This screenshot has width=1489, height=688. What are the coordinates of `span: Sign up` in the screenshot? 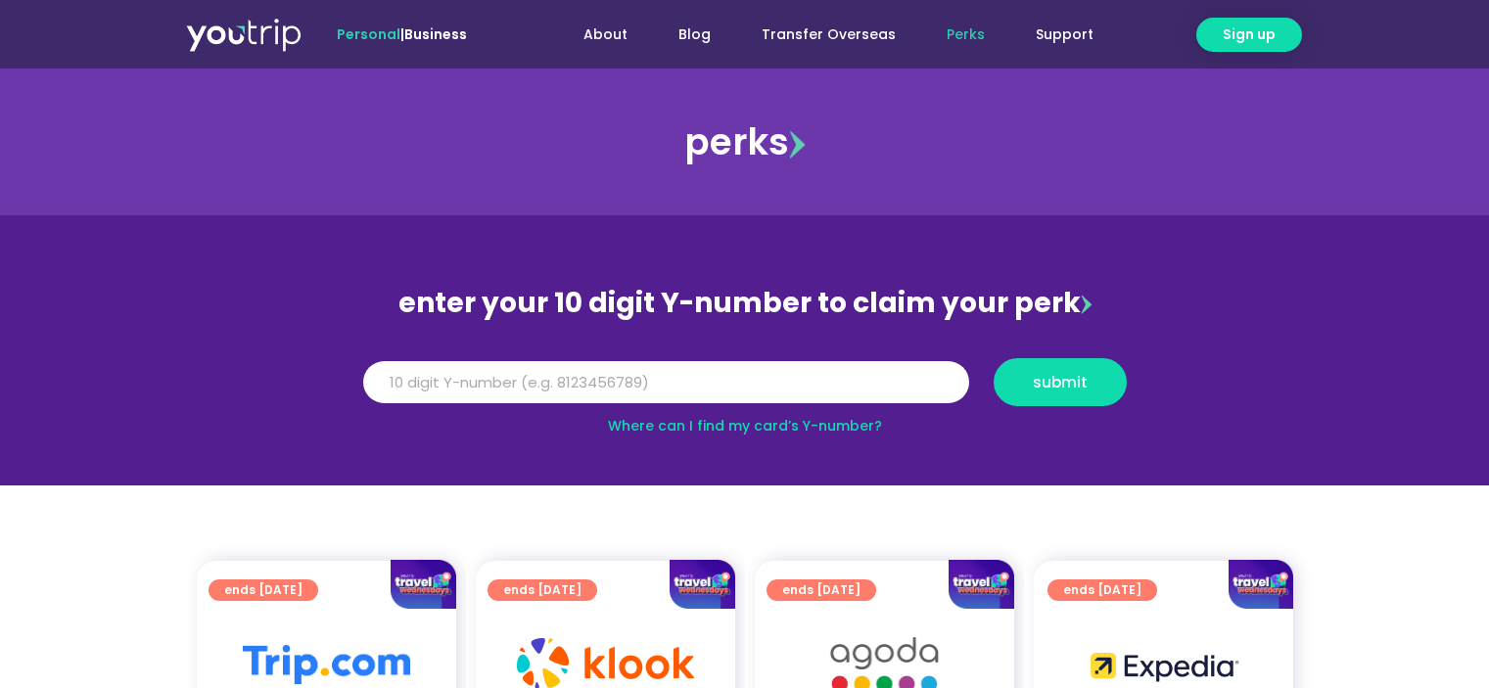 It's located at (1249, 34).